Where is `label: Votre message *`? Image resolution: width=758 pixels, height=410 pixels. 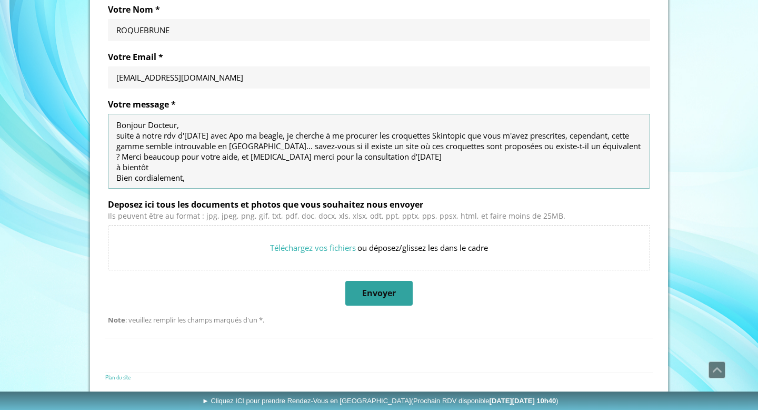 label: Votre message * is located at coordinates (379, 104).